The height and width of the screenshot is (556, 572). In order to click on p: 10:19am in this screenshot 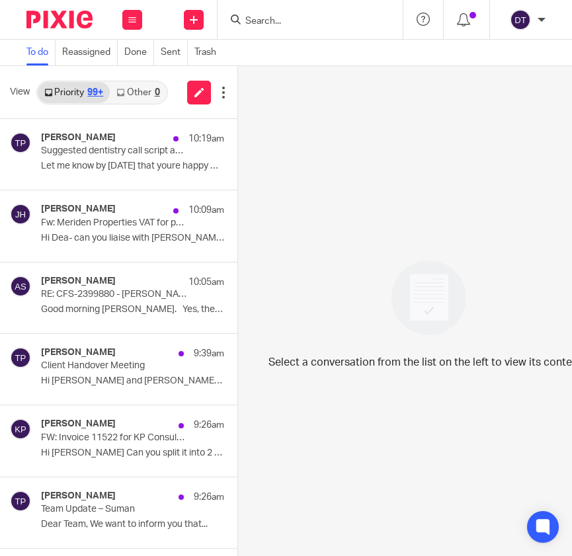, I will do `click(206, 139)`.